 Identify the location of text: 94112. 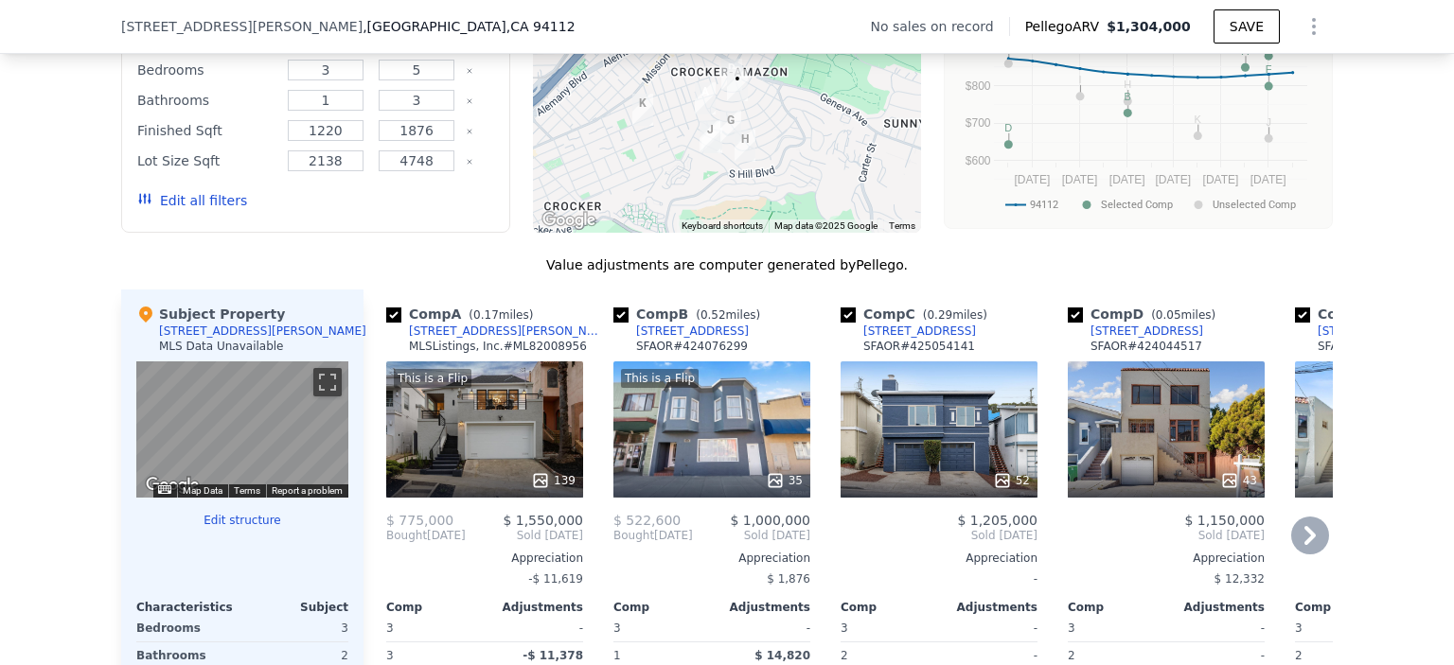
(1044, 204).